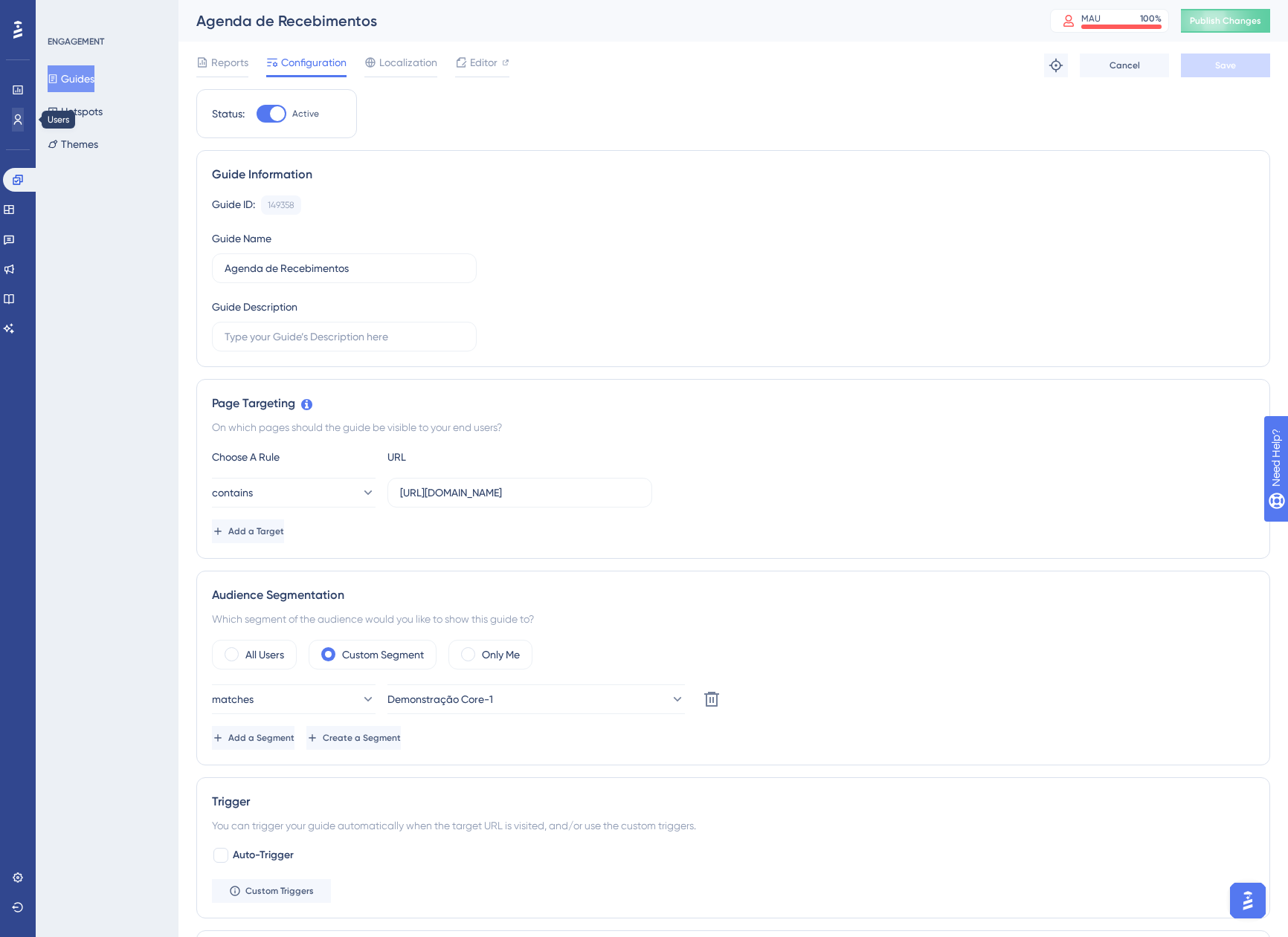 This screenshot has width=1288, height=937. What do you see at coordinates (294, 457) in the screenshot?
I see `div: Choose A Rule` at bounding box center [294, 457].